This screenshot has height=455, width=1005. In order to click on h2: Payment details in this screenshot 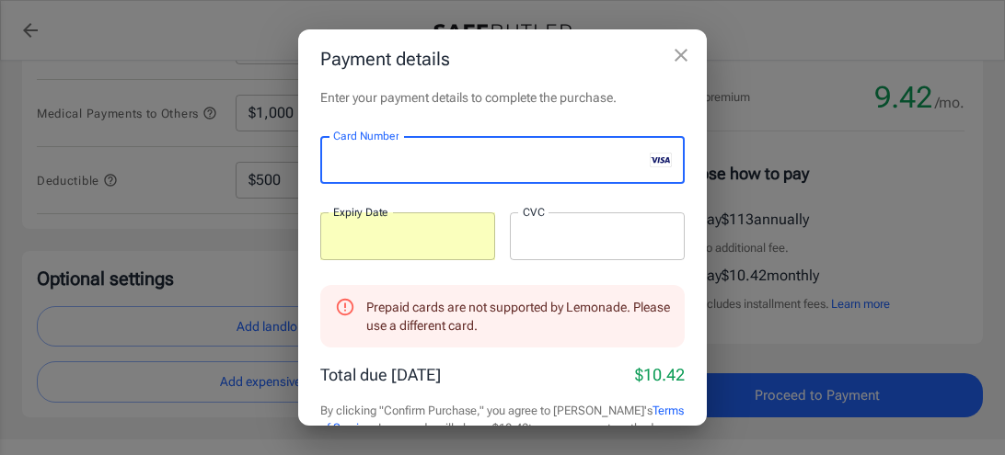, I will do `click(502, 59)`.